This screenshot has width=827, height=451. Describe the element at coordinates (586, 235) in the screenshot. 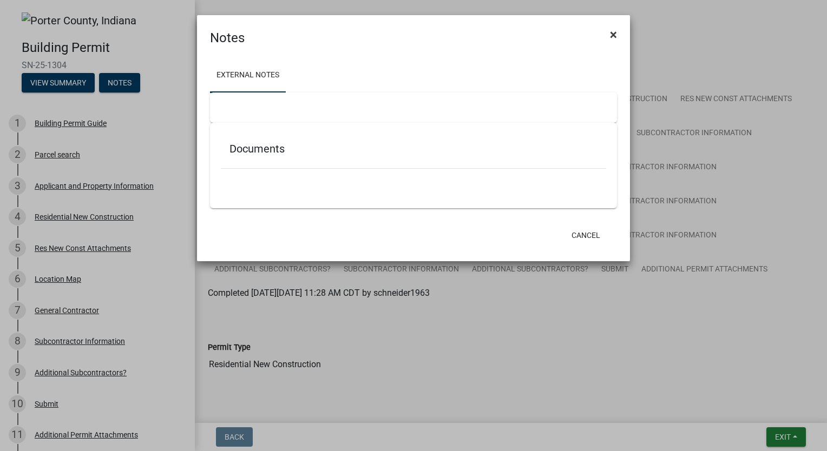

I see `button: Cancel` at that location.